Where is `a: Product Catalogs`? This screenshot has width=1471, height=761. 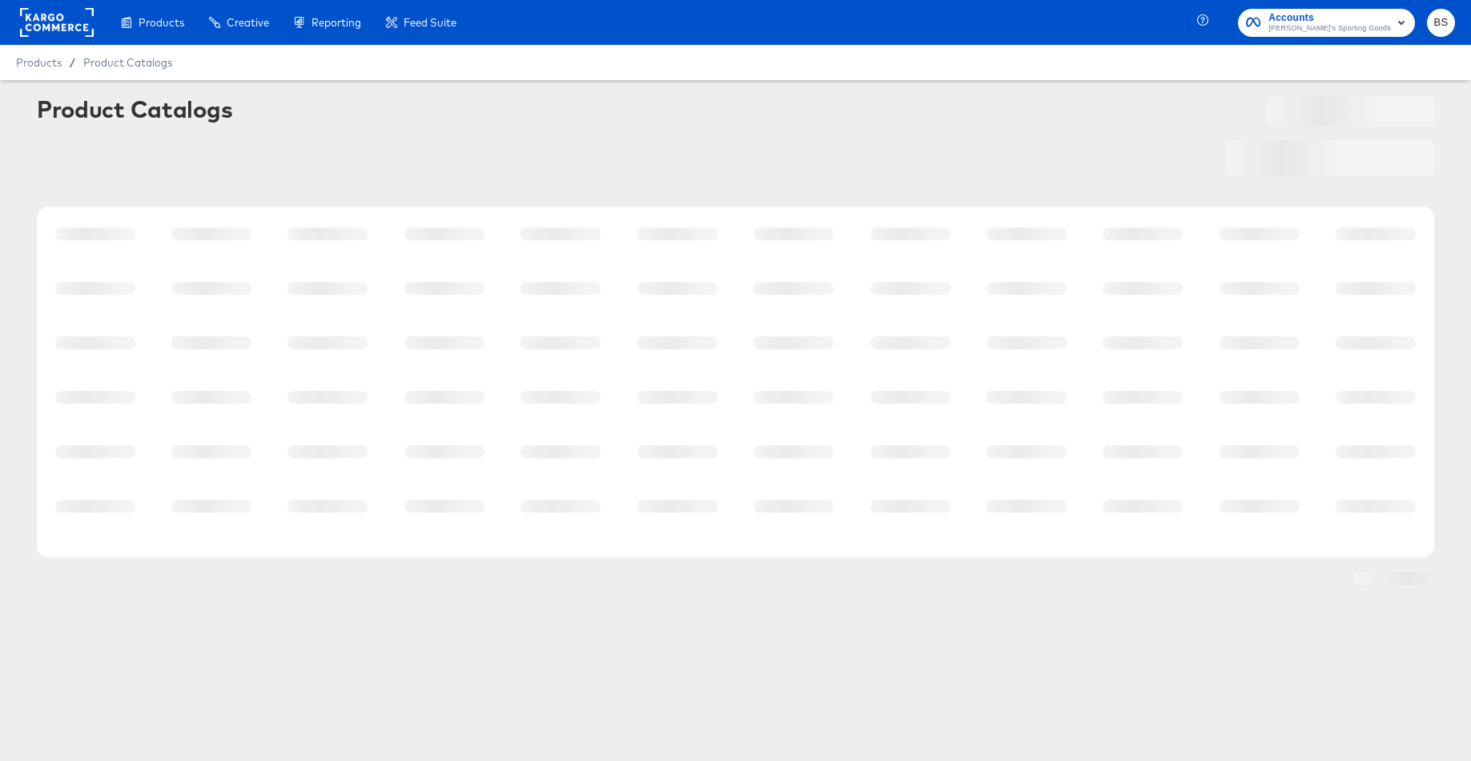 a: Product Catalogs is located at coordinates (127, 62).